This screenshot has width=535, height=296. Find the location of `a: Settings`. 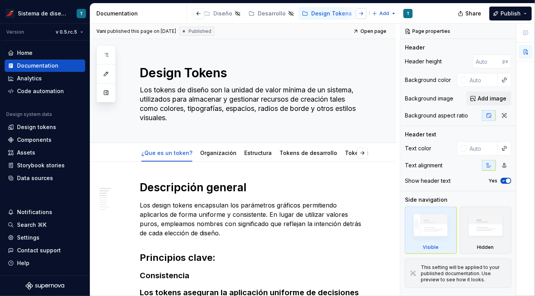

a: Settings is located at coordinates (45, 238).